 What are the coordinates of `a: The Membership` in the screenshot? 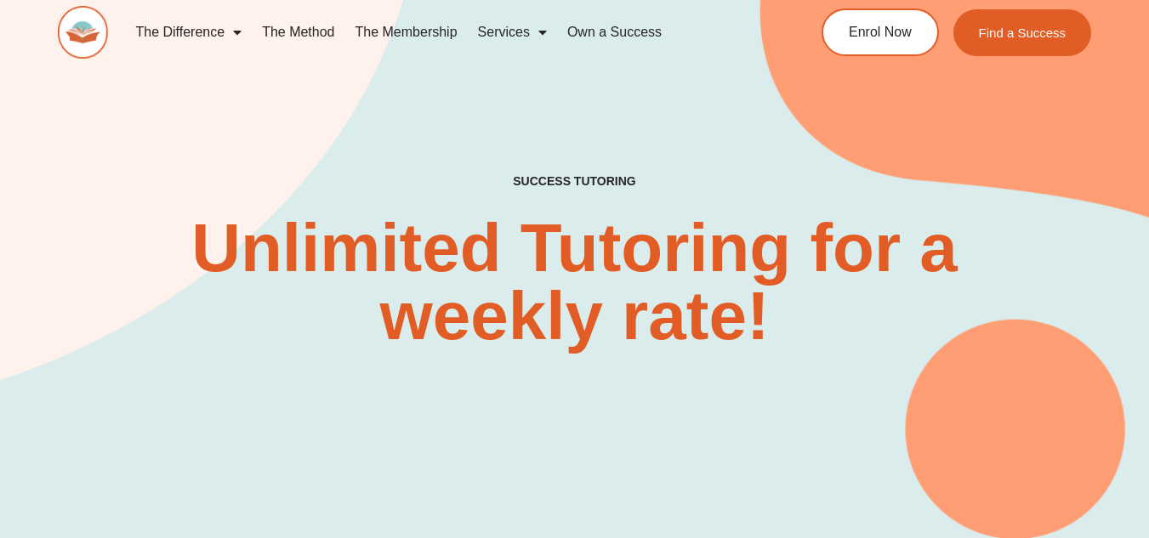 It's located at (407, 32).